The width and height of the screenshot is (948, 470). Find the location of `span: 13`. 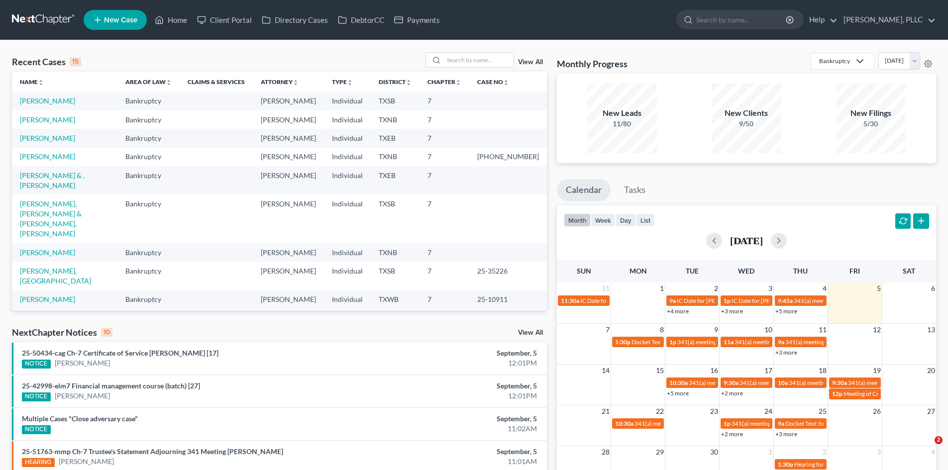

span: 13 is located at coordinates (931, 330).